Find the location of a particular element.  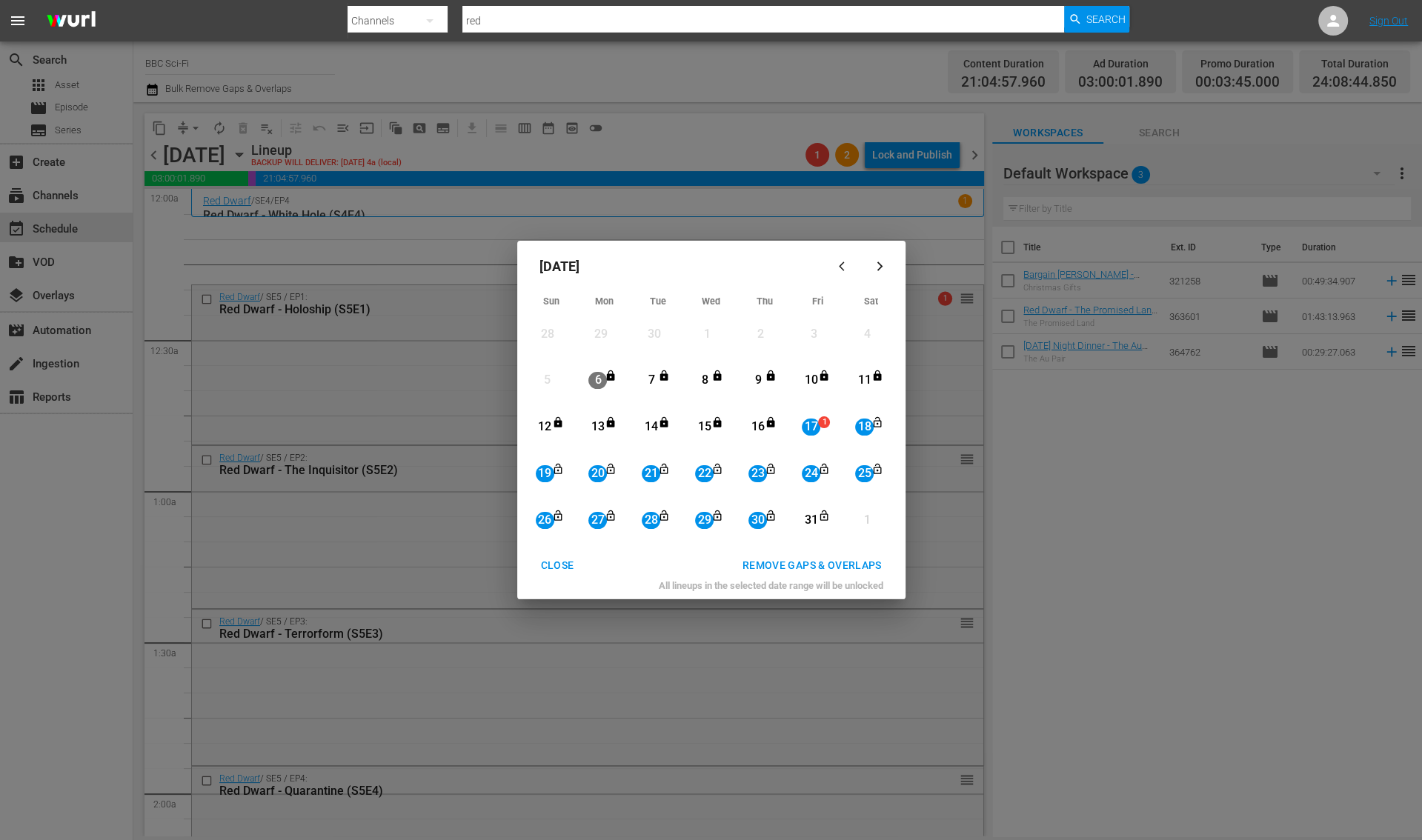

span: Mon is located at coordinates (604, 301).